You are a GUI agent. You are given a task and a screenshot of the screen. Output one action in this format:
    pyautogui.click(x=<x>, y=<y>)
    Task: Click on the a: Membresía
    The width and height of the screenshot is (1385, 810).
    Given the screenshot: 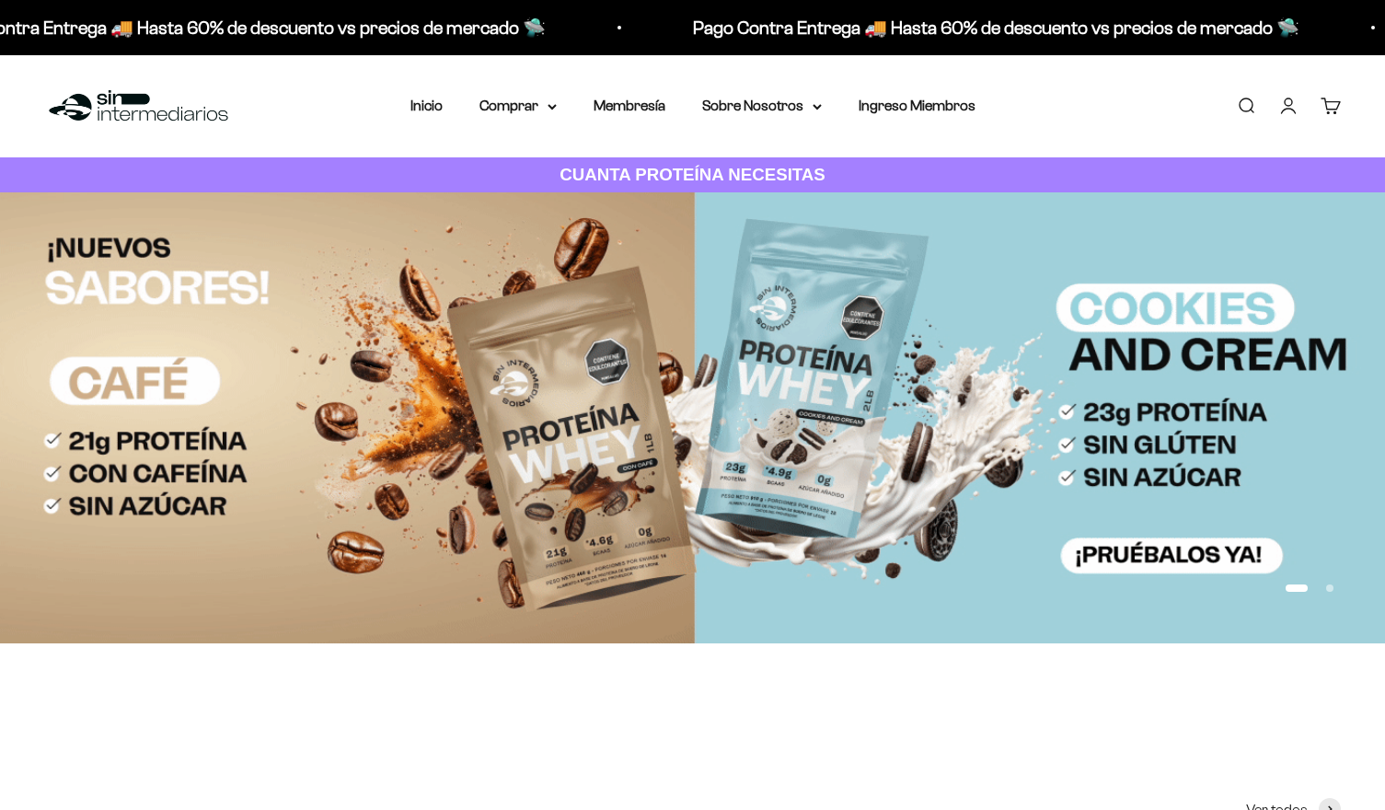 What is the action you would take?
    pyautogui.click(x=629, y=105)
    